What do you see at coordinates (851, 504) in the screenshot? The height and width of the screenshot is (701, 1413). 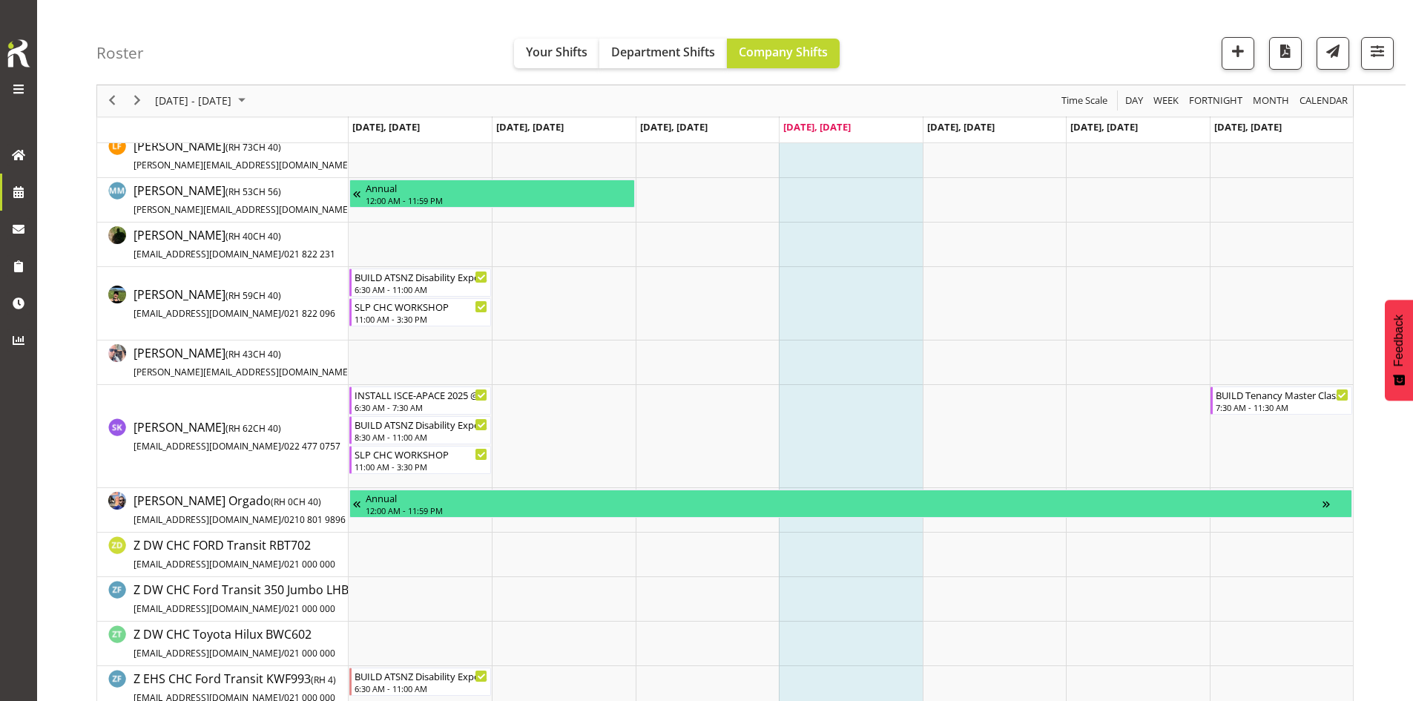 I see `div: Wiliam Cordeiro Orgado"s event - Annual Begin From Sunday, July 27, 2025 at 12:00:00 AM GMT+12:00...` at bounding box center [851, 504].